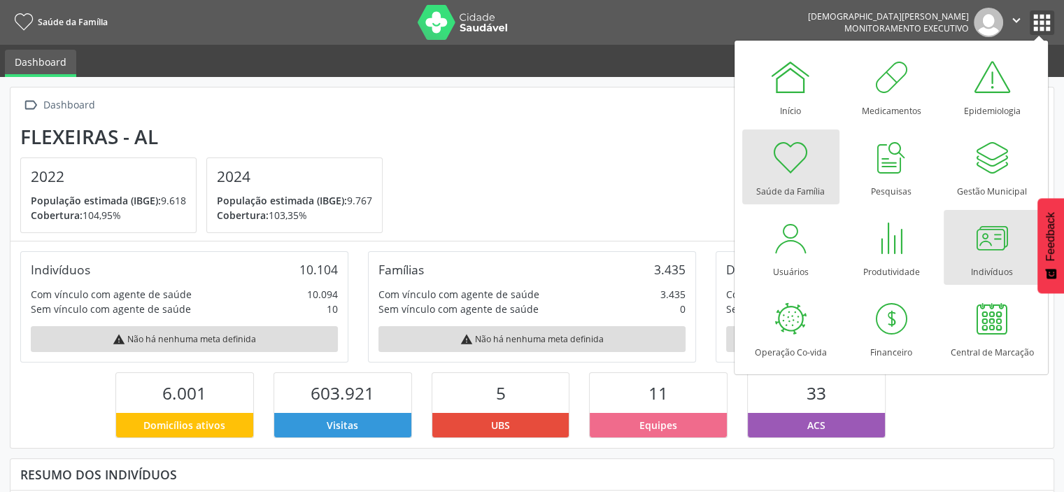 The width and height of the screenshot is (1064, 492). I want to click on span: 5, so click(501, 392).